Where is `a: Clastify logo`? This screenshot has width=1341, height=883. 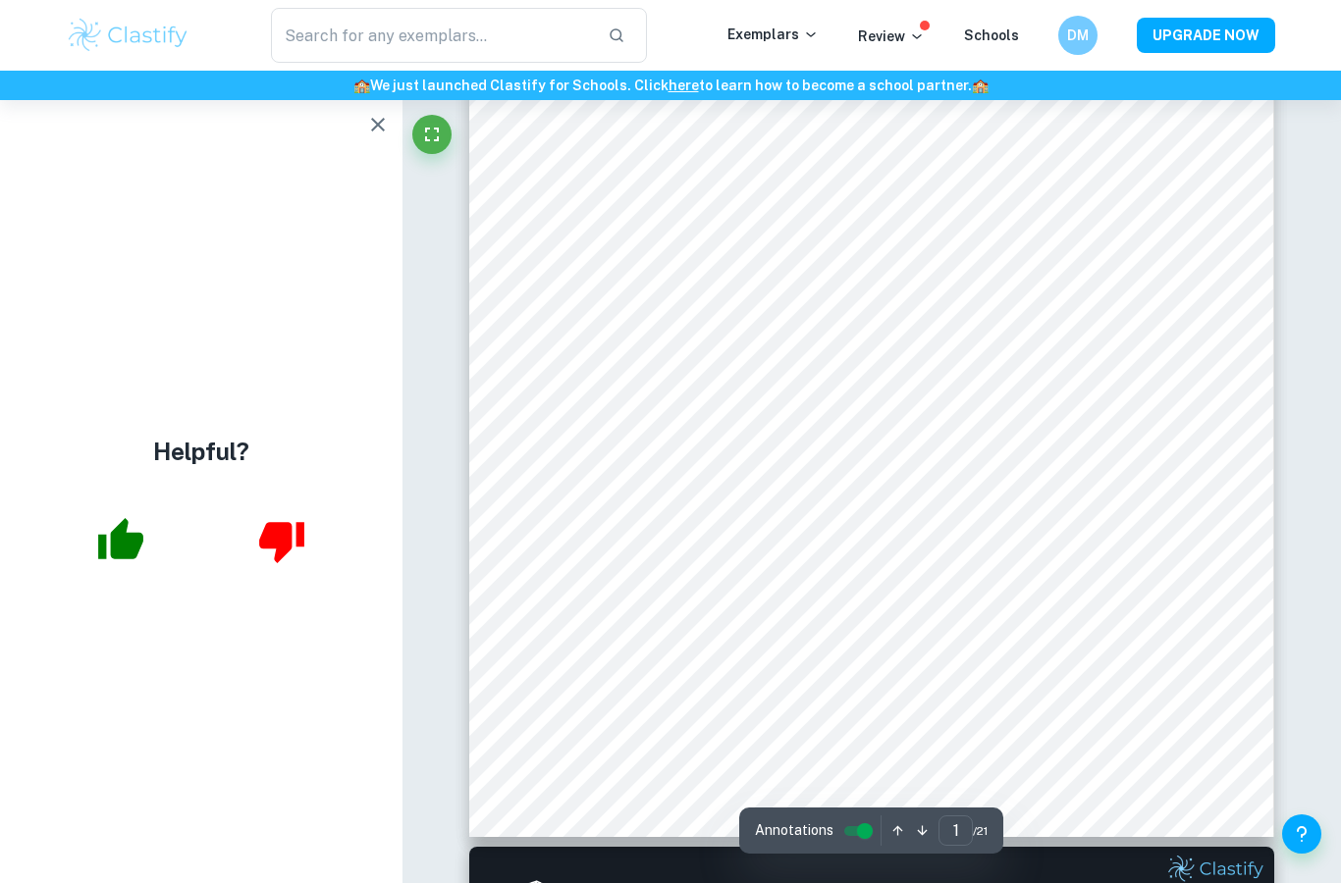 a: Clastify logo is located at coordinates (128, 35).